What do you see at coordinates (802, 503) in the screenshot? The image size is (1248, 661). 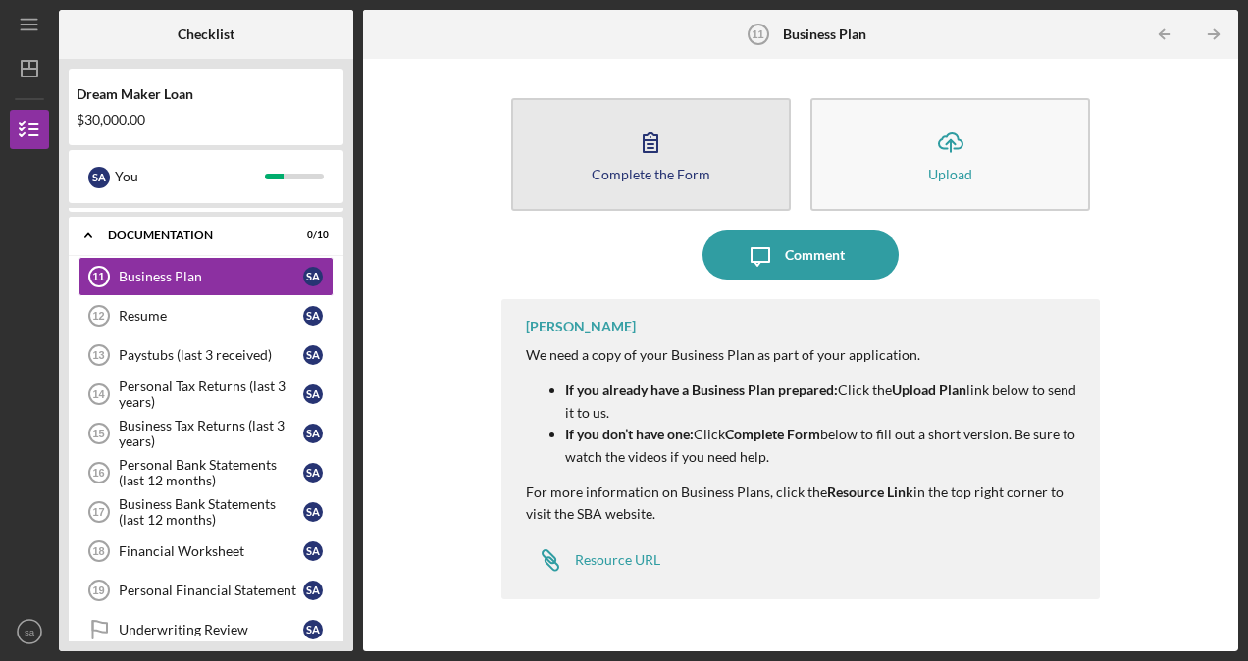 I see `p: For more information on Business Plans, click the in the top right corner to visit the SBA website.` at bounding box center [802, 503].